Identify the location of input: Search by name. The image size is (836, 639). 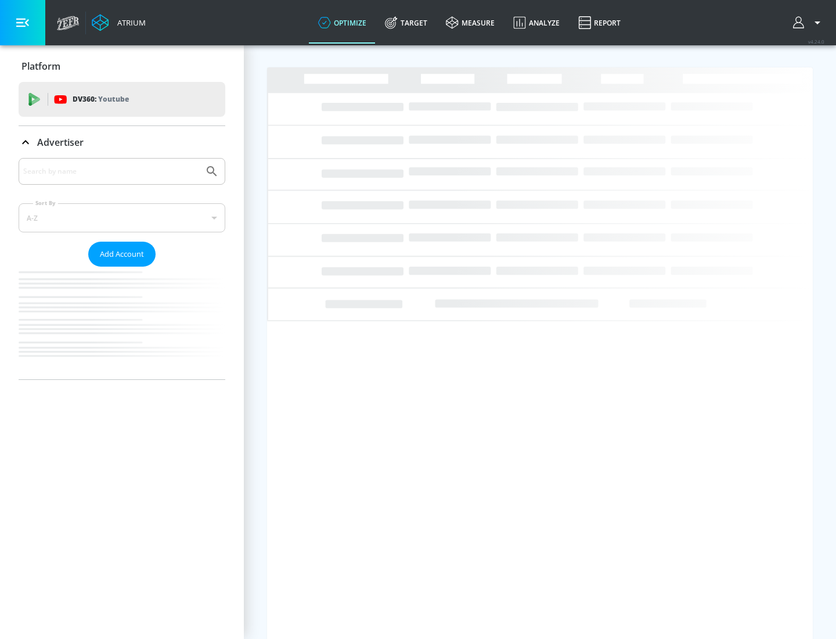
(111, 171).